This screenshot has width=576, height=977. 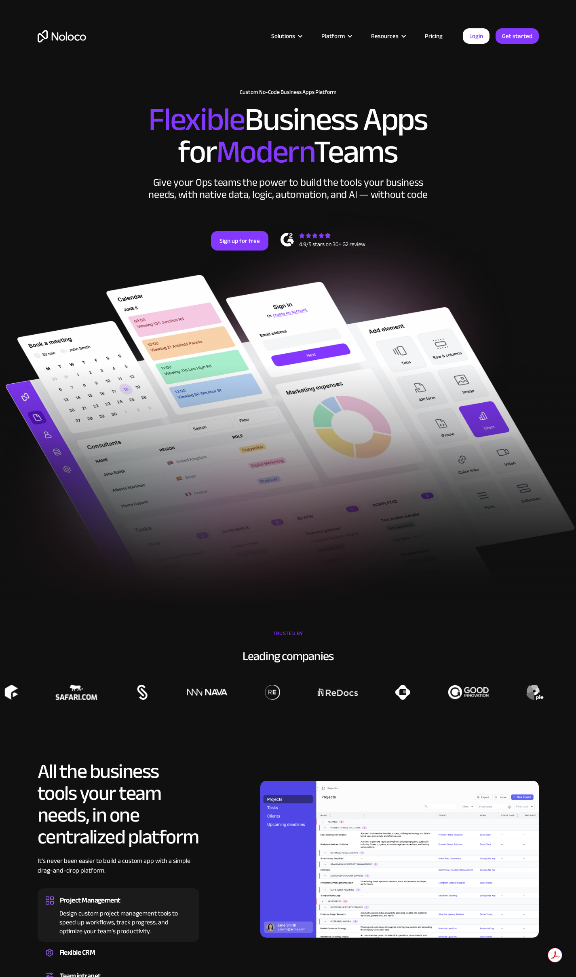 I want to click on a: Login, so click(x=477, y=36).